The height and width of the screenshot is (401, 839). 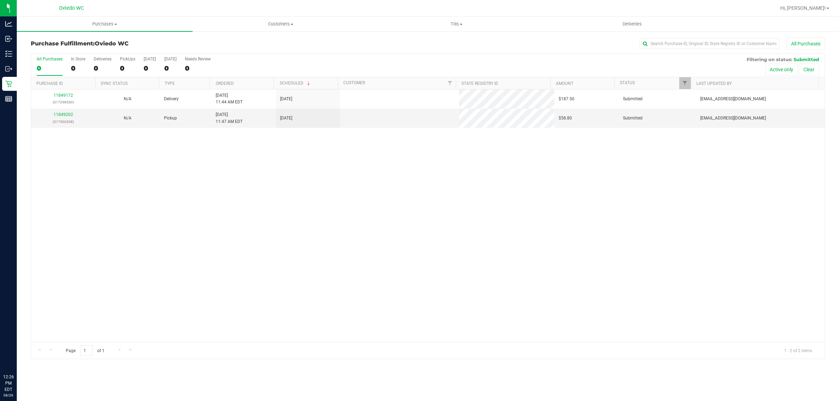 What do you see at coordinates (805, 44) in the screenshot?
I see `button: All Purchases` at bounding box center [805, 44].